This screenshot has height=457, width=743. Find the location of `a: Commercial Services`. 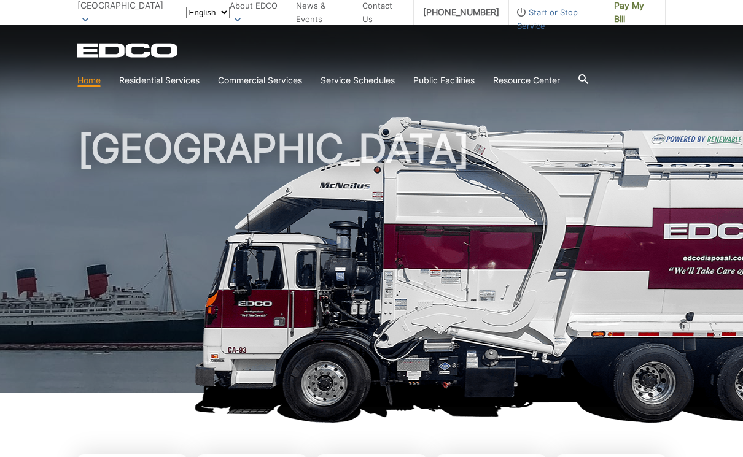

a: Commercial Services is located at coordinates (260, 80).